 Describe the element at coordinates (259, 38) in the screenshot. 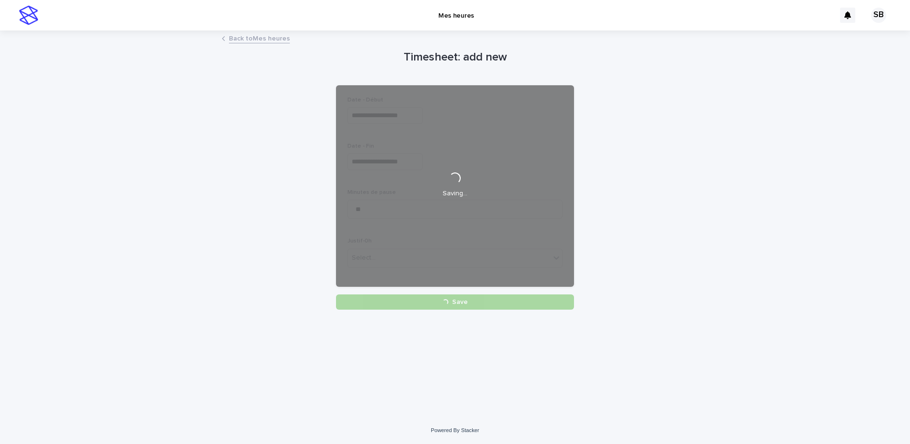

I see `a: Back toMes heures` at that location.